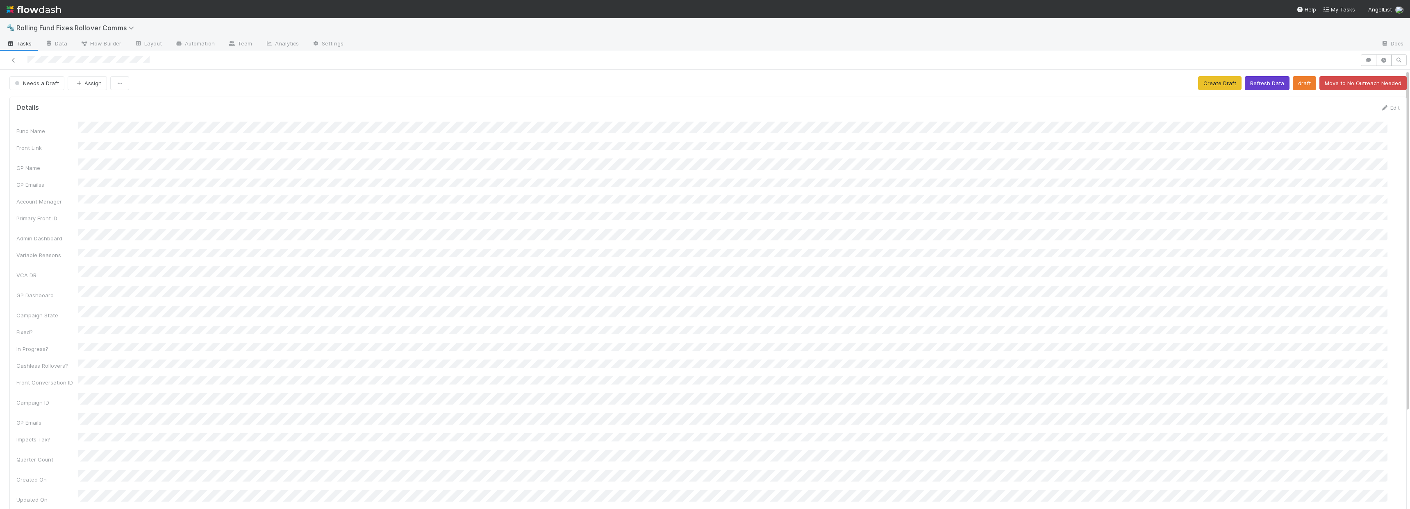 The height and width of the screenshot is (509, 1410). Describe the element at coordinates (47, 131) in the screenshot. I see `div: Fund Name` at that location.